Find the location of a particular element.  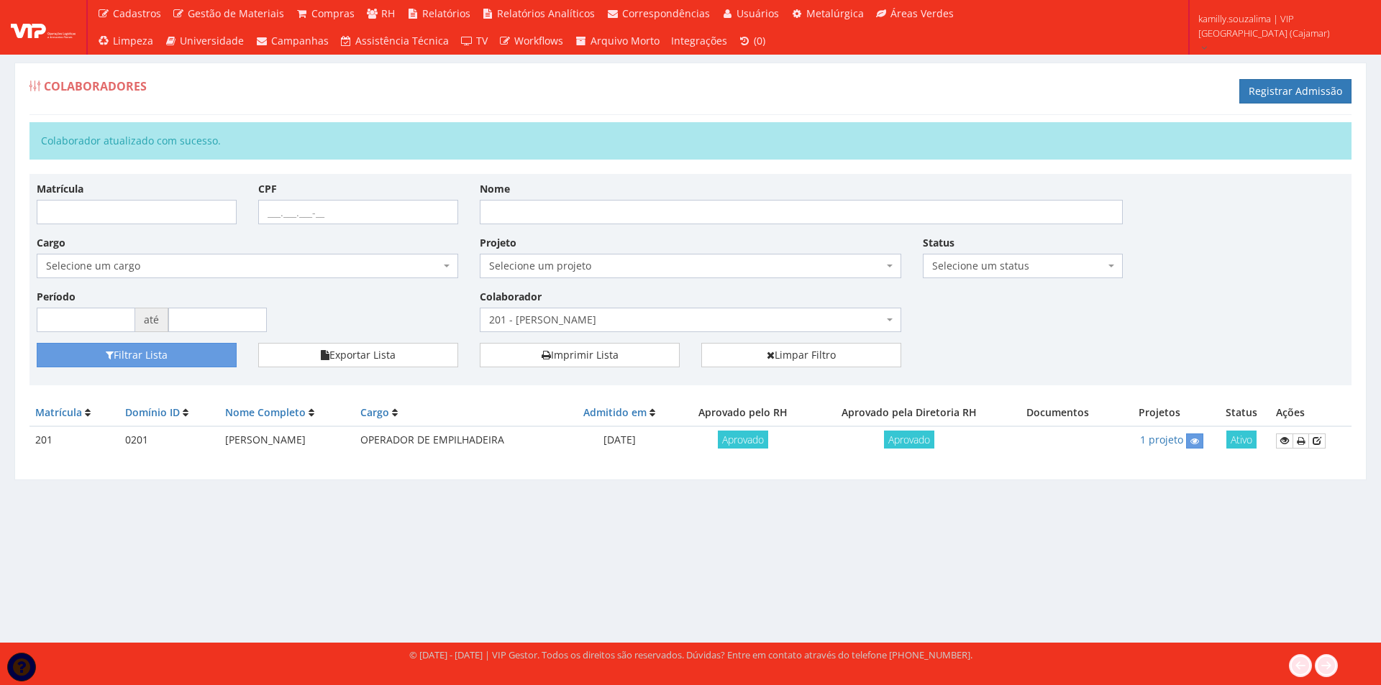

div: Colaborador atualizado com sucesso. is located at coordinates (691, 141).